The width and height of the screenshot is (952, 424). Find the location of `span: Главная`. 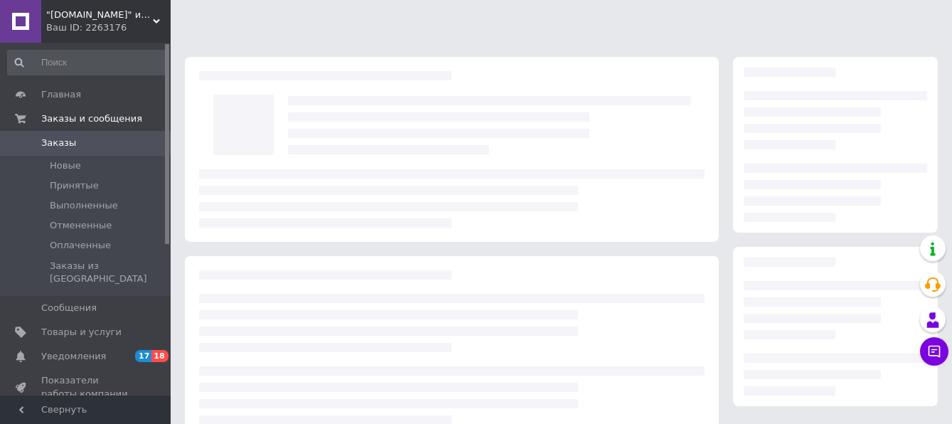

span: Главная is located at coordinates (61, 95).